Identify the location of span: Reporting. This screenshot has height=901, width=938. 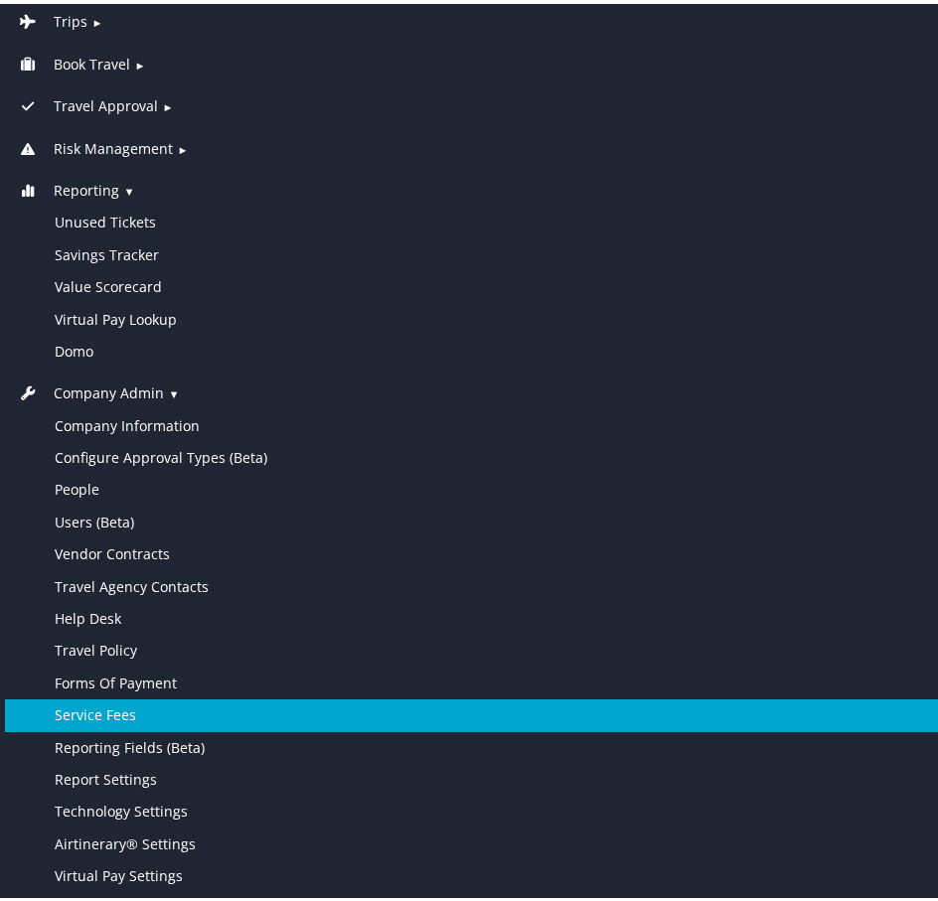
(86, 187).